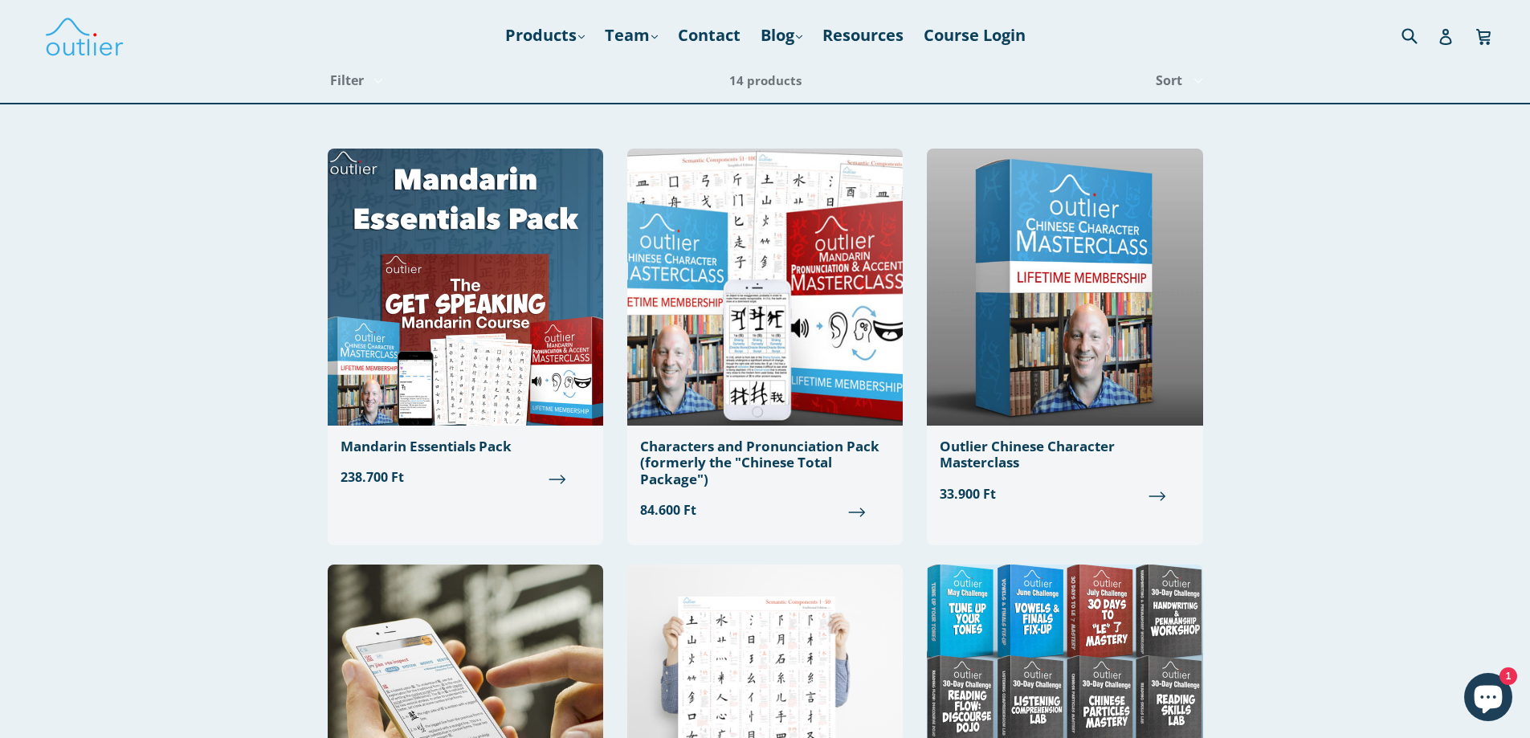 This screenshot has width=1530, height=738. Describe the element at coordinates (1064, 494) in the screenshot. I see `span: 33.900 Ft` at that location.